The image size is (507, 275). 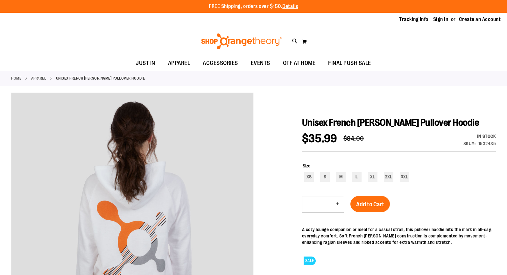 What do you see at coordinates (487, 143) in the screenshot?
I see `div: 1532435` at bounding box center [487, 143].